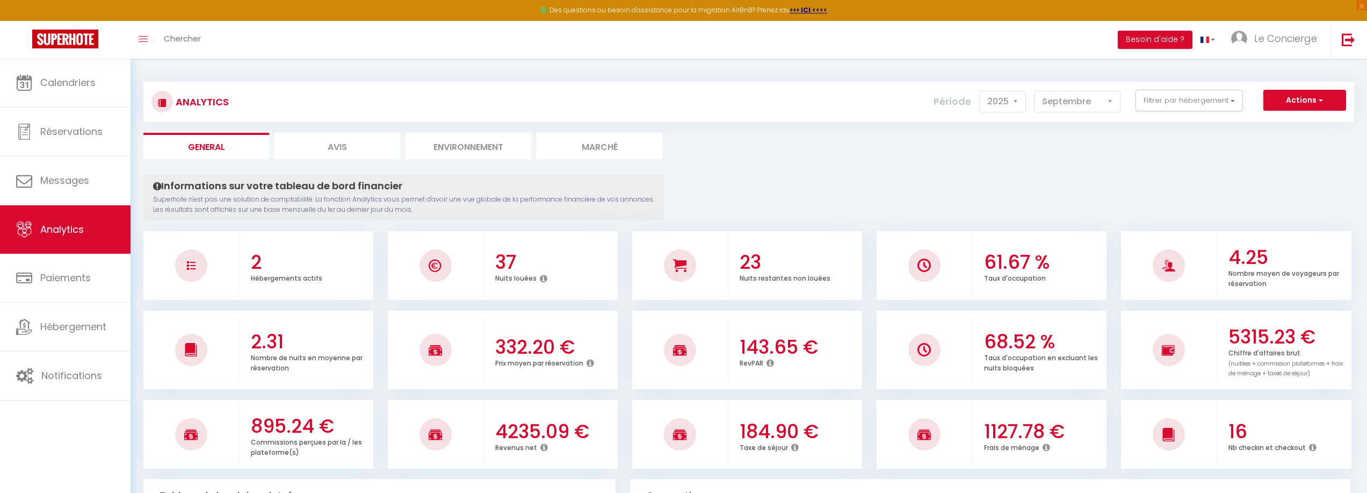 The width and height of the screenshot is (1367, 493). Describe the element at coordinates (516, 277) in the screenshot. I see `p: Nuits louées` at that location.